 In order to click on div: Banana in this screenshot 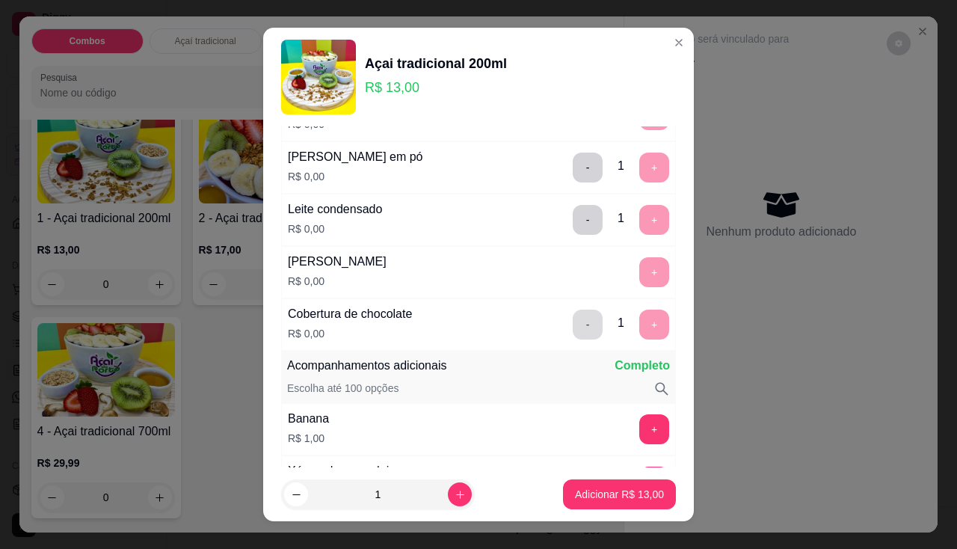, I will do `click(308, 419)`.